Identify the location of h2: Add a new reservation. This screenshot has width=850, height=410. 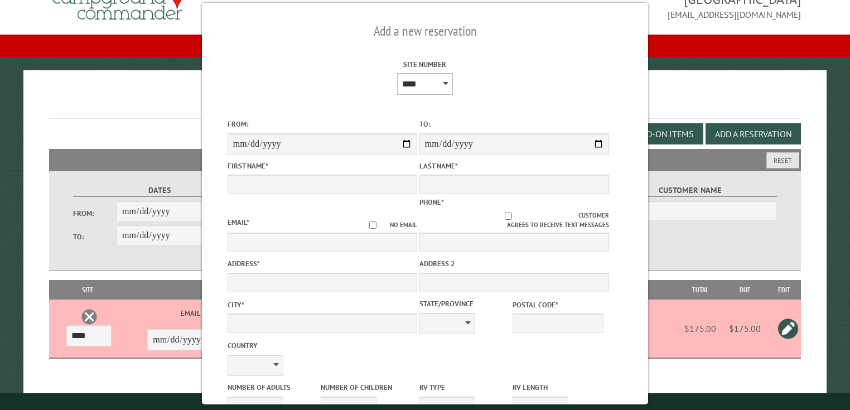
(425, 31).